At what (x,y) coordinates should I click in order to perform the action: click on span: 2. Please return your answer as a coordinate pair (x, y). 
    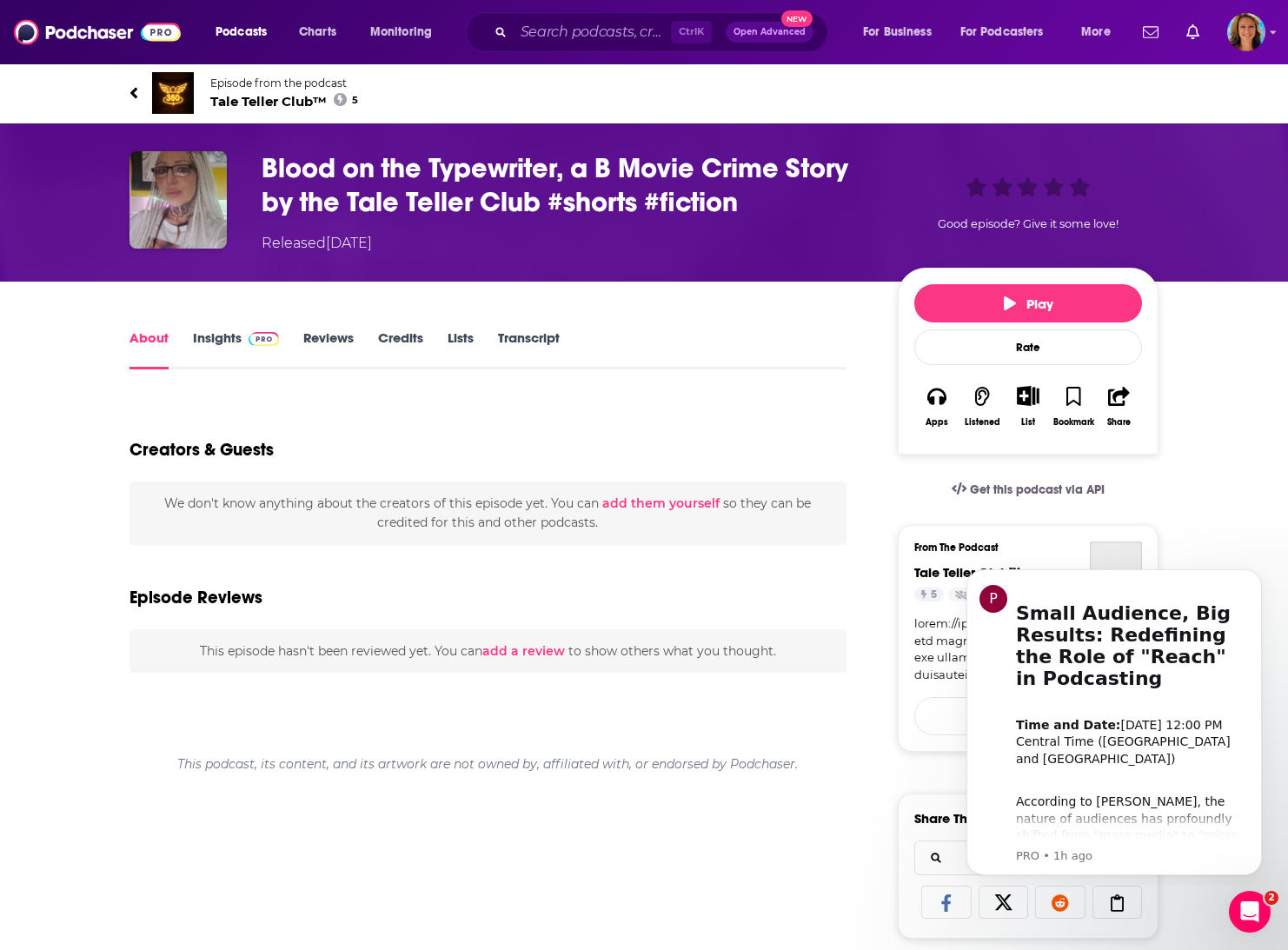
    Looking at the image, I should click on (1272, 897).